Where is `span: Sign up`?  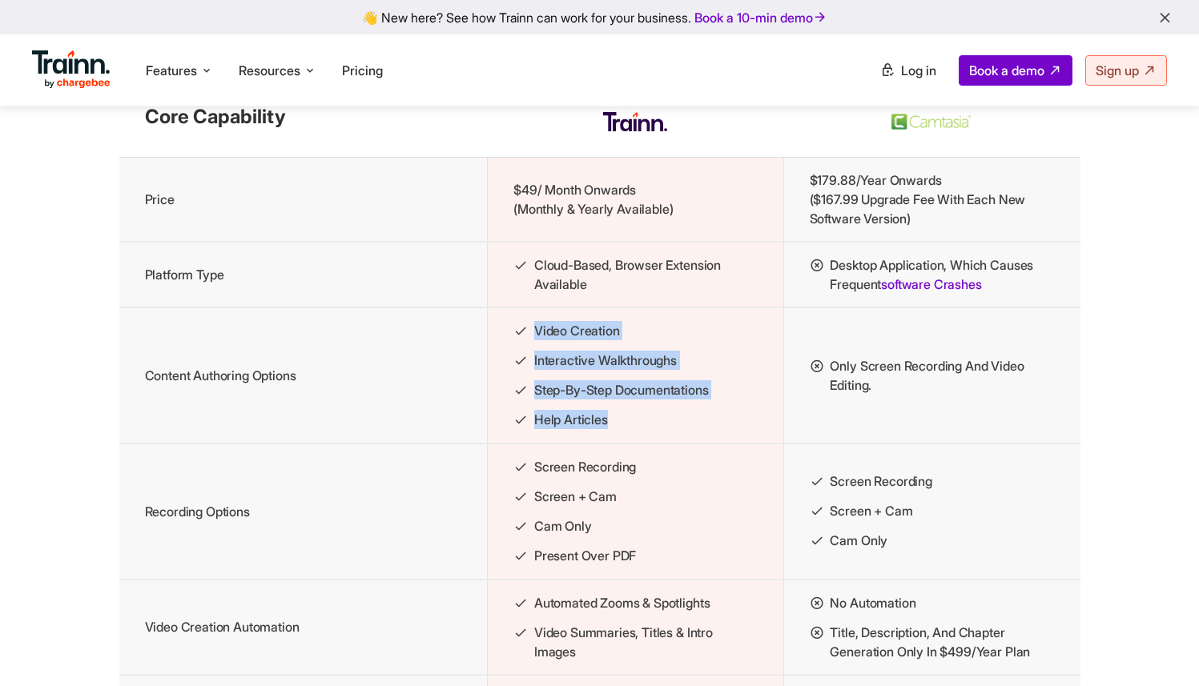
span: Sign up is located at coordinates (1117, 70).